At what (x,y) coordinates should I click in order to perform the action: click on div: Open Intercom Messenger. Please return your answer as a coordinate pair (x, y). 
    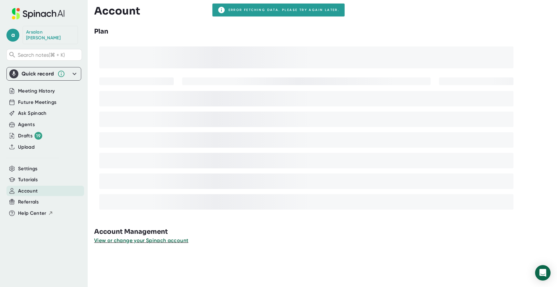
    Looking at the image, I should click on (543, 273).